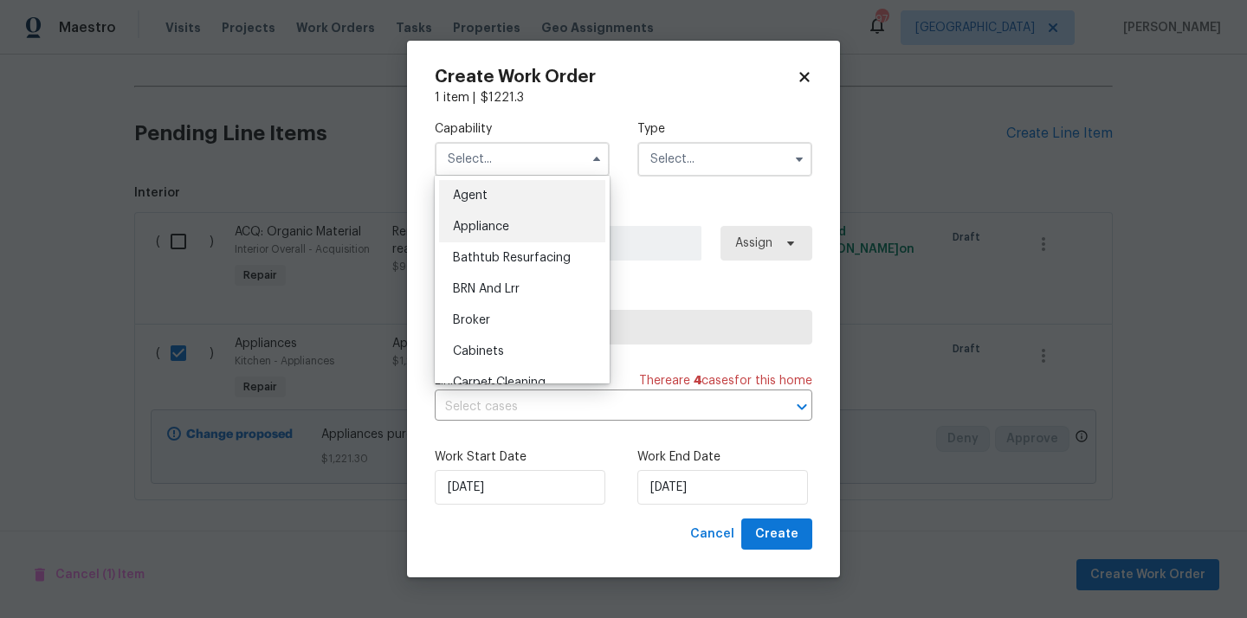 Image resolution: width=1247 pixels, height=618 pixels. What do you see at coordinates (799, 159) in the screenshot?
I see `button: Show options` at bounding box center [799, 159].